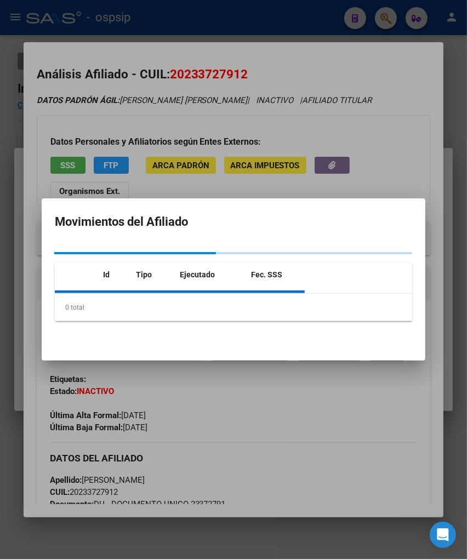 This screenshot has height=559, width=467. What do you see at coordinates (233, 307) in the screenshot?
I see `div: 0 total` at bounding box center [233, 307].